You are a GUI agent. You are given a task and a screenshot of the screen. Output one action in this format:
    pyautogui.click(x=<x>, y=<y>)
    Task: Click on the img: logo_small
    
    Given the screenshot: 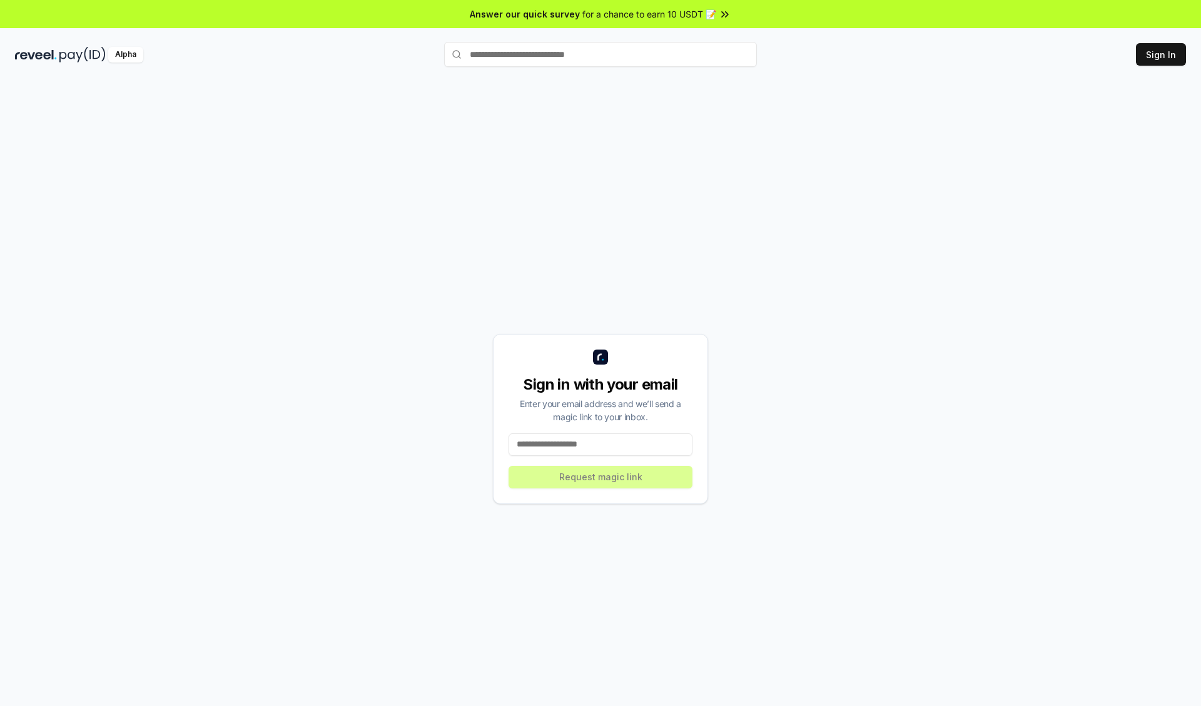 What is the action you would take?
    pyautogui.click(x=601, y=357)
    